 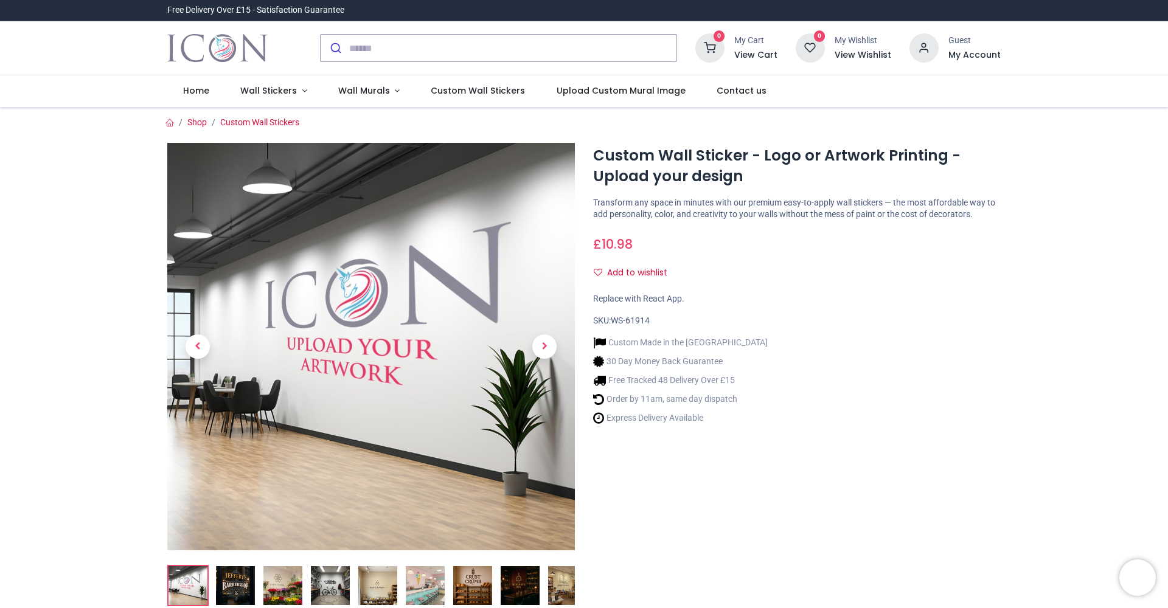 I want to click on span: Next, so click(x=544, y=347).